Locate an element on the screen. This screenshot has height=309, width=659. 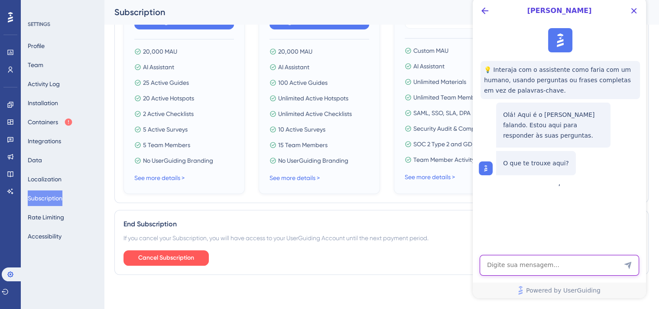
button: Cancel Subscription is located at coordinates (166, 258).